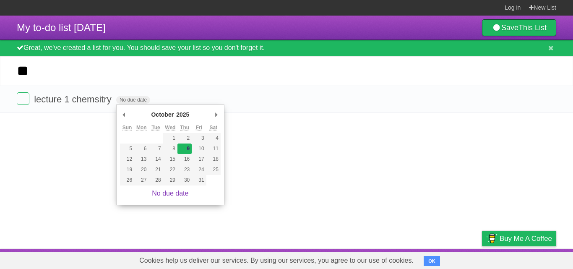  Describe the element at coordinates (127, 159) in the screenshot. I see `button: 12` at that location.